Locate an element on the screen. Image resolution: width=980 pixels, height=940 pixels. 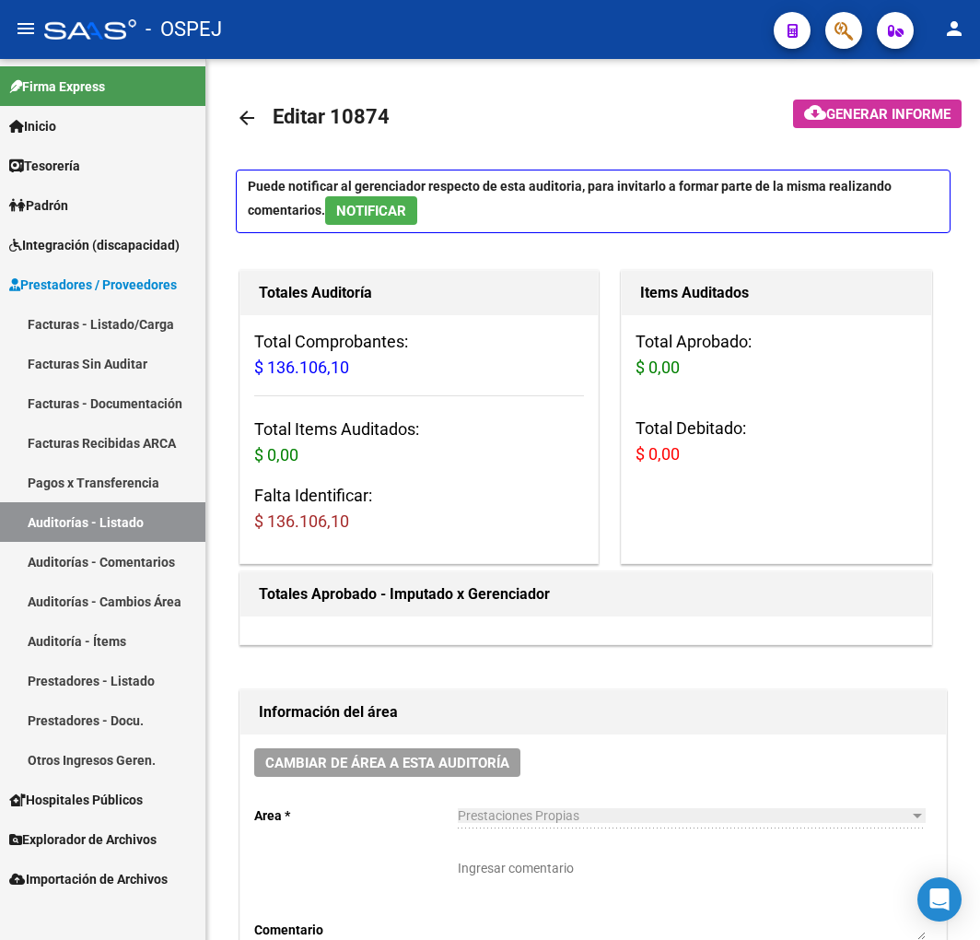
span: Padrón is located at coordinates (39, 205).